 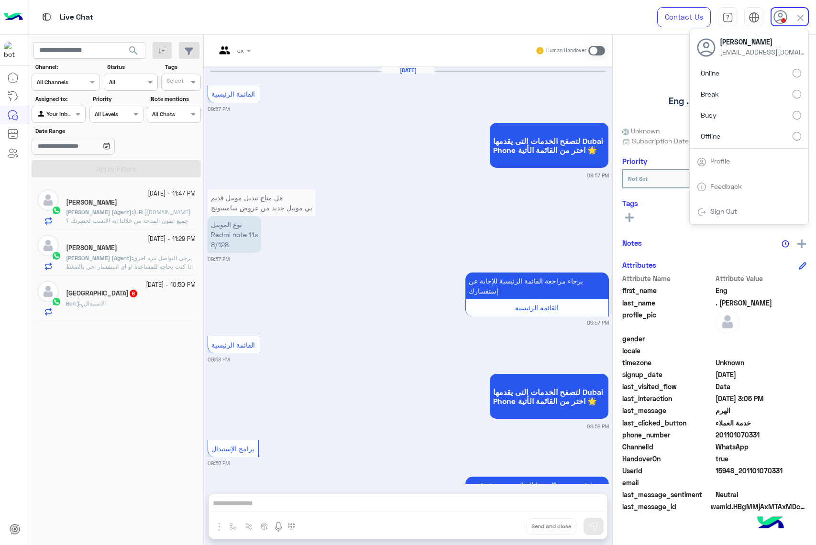 I want to click on span: Attribute Name, so click(x=668, y=278).